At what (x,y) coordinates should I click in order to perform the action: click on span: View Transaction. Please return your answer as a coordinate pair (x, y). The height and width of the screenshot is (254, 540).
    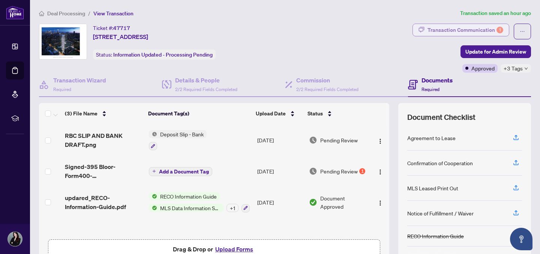
    Looking at the image, I should click on (113, 13).